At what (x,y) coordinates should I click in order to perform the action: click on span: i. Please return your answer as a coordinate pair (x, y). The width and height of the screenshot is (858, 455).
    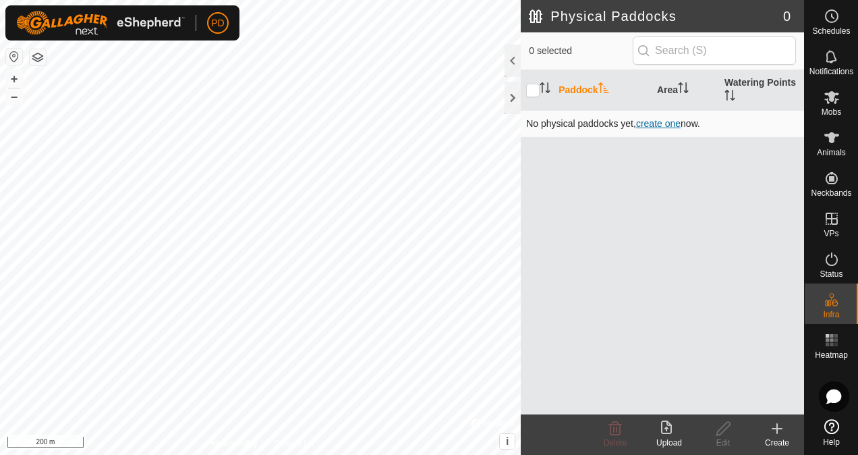
    Looking at the image, I should click on (507, 441).